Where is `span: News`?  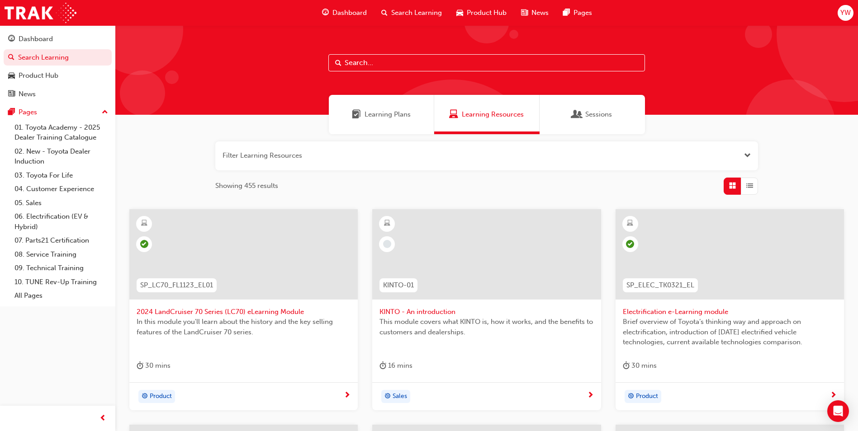
span: News is located at coordinates (540, 13).